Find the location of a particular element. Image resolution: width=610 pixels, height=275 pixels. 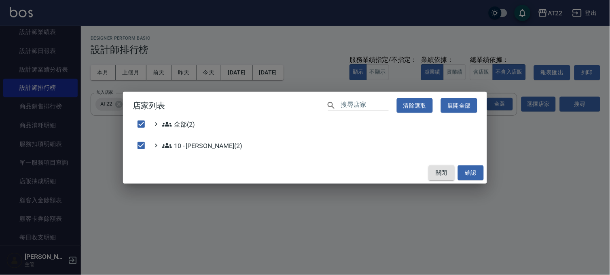

h2: 店家列表 is located at coordinates (305, 105).